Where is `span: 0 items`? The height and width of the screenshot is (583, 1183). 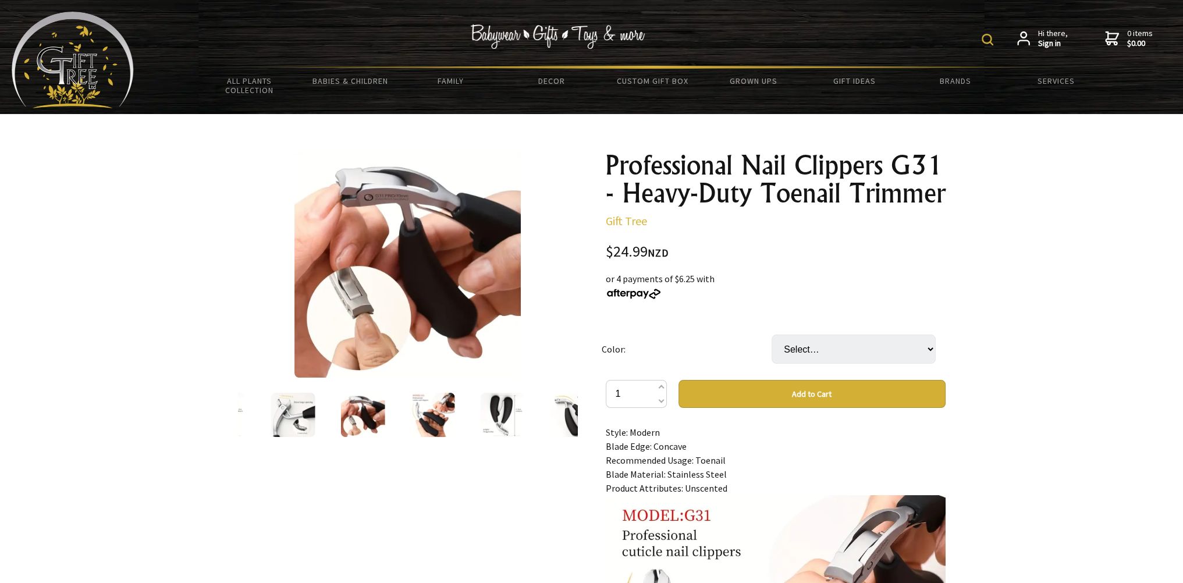
span: 0 items is located at coordinates (1140, 38).